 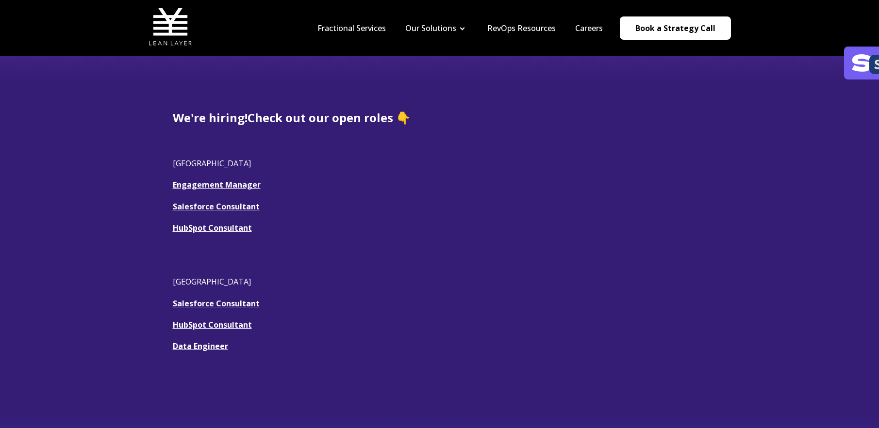 What do you see at coordinates (351, 28) in the screenshot?
I see `a: Fractional Services` at bounding box center [351, 28].